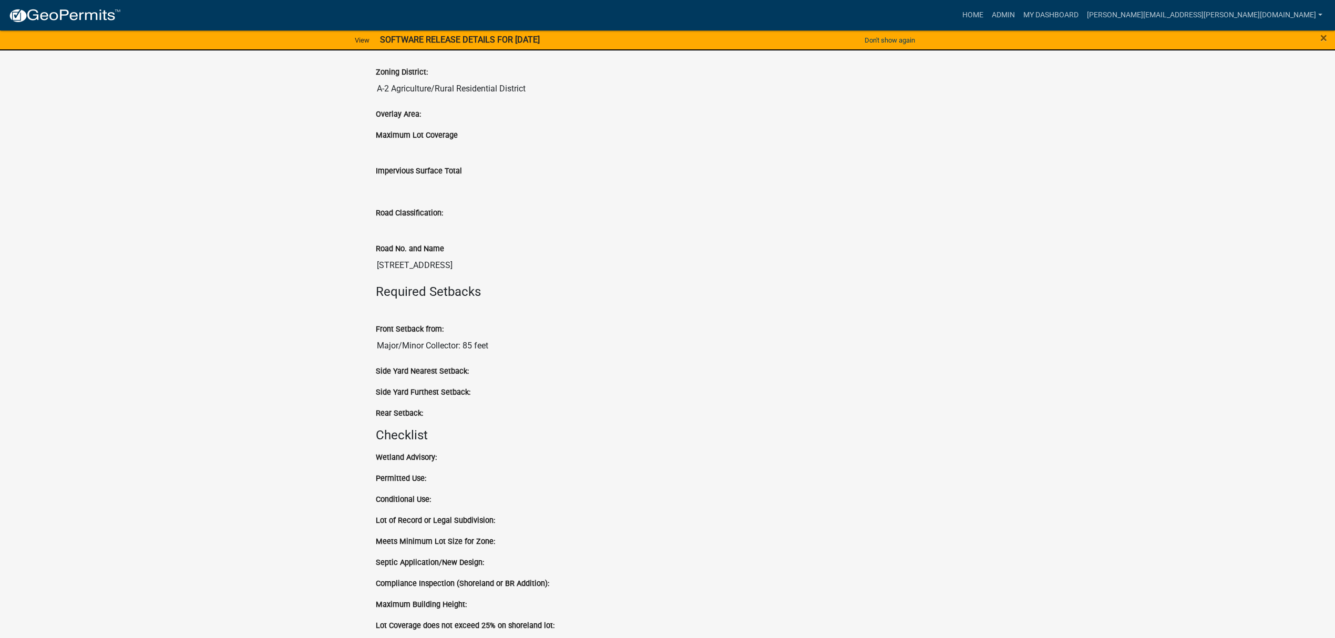 This screenshot has height=638, width=1335. Describe the element at coordinates (401, 479) in the screenshot. I see `label: Permitted Use:` at that location.